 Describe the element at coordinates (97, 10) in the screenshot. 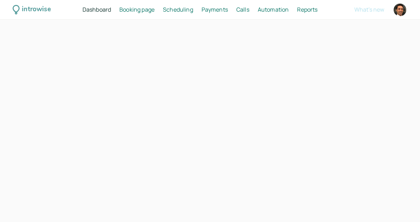

I see `a: Dashboard` at that location.